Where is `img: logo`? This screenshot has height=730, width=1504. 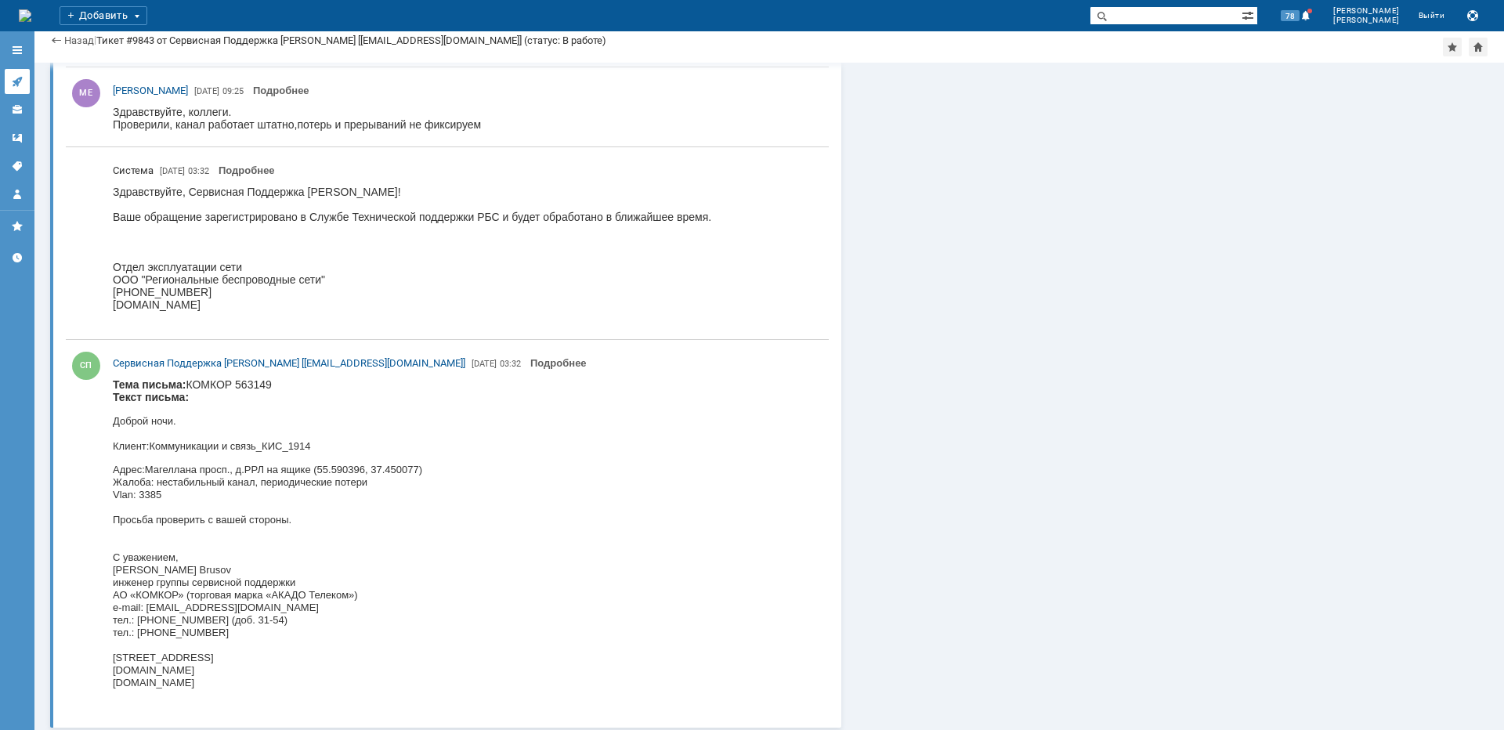 img: logo is located at coordinates (25, 16).